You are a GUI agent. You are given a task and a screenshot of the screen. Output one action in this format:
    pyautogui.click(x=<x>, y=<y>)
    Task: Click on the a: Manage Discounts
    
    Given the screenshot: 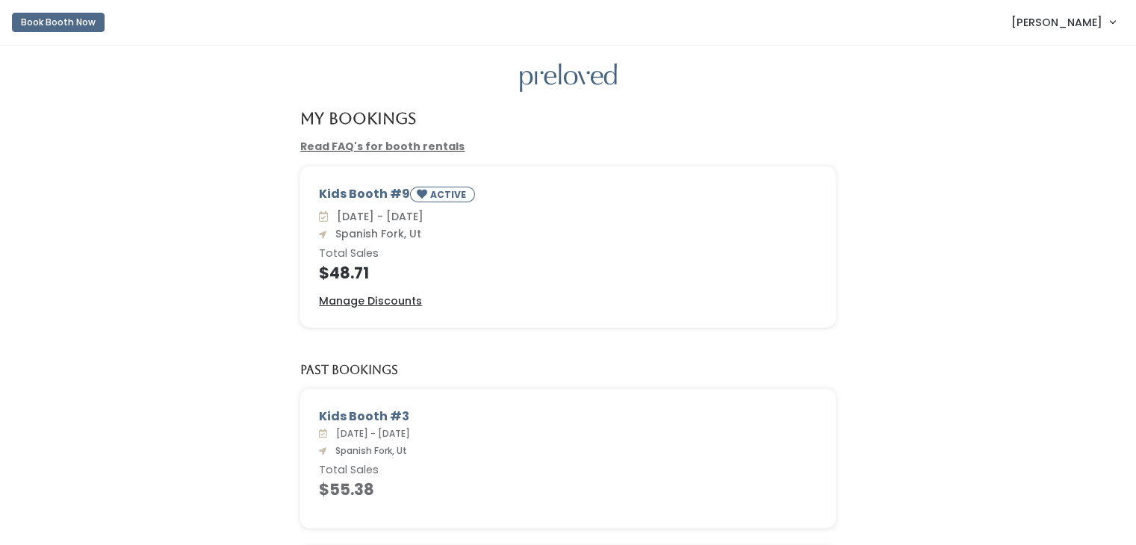 What is the action you would take?
    pyautogui.click(x=370, y=301)
    